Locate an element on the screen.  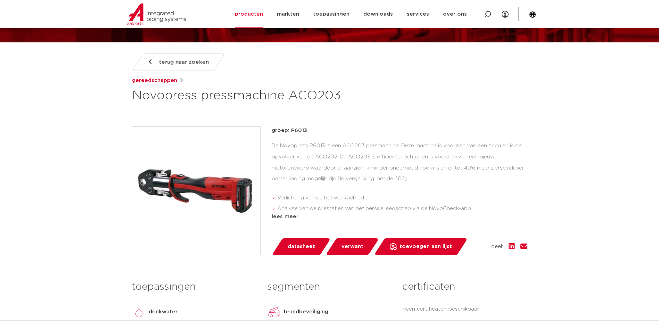
div: De Novopress P6013 is een ACO203 persmachine. Deze machine is voorzien van een accu en is de opvo... is located at coordinates (400, 175).